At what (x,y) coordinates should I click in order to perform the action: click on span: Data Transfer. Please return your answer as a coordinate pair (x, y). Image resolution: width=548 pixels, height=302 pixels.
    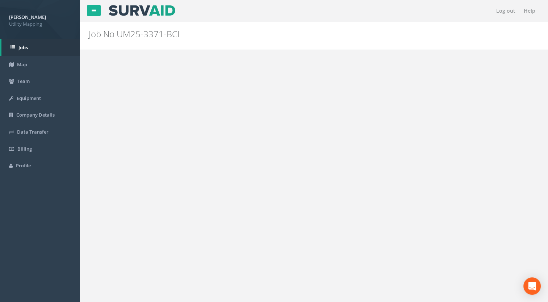
    Looking at the image, I should click on (33, 132).